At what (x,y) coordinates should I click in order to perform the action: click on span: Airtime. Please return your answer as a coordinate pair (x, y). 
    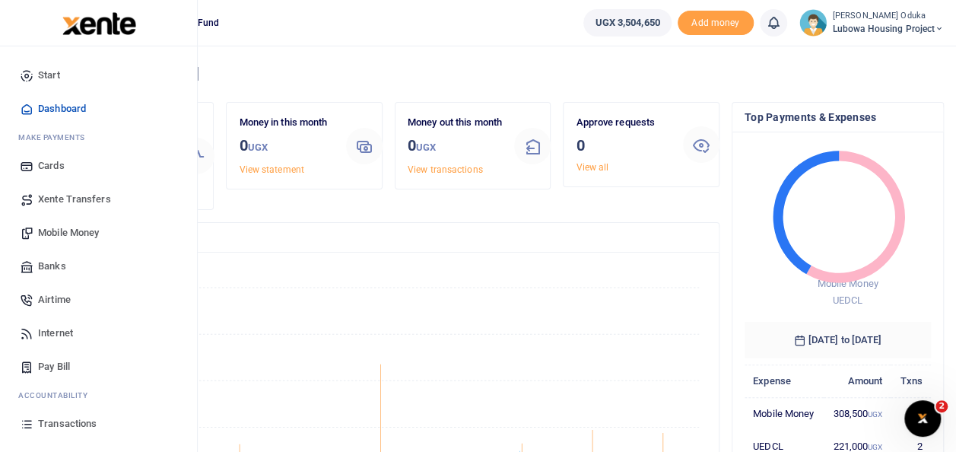
    Looking at the image, I should click on (54, 300).